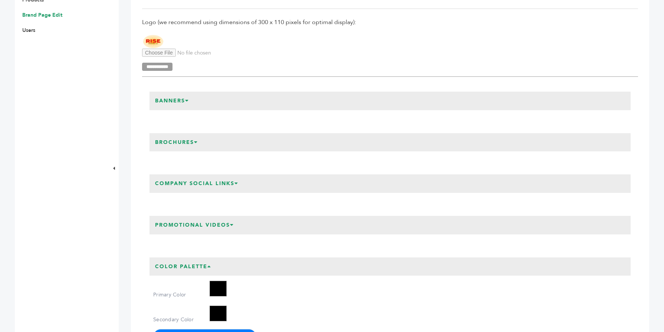 The height and width of the screenshot is (332, 664). What do you see at coordinates (194, 225) in the screenshot?
I see `h3: Promotional Videos` at bounding box center [194, 225].